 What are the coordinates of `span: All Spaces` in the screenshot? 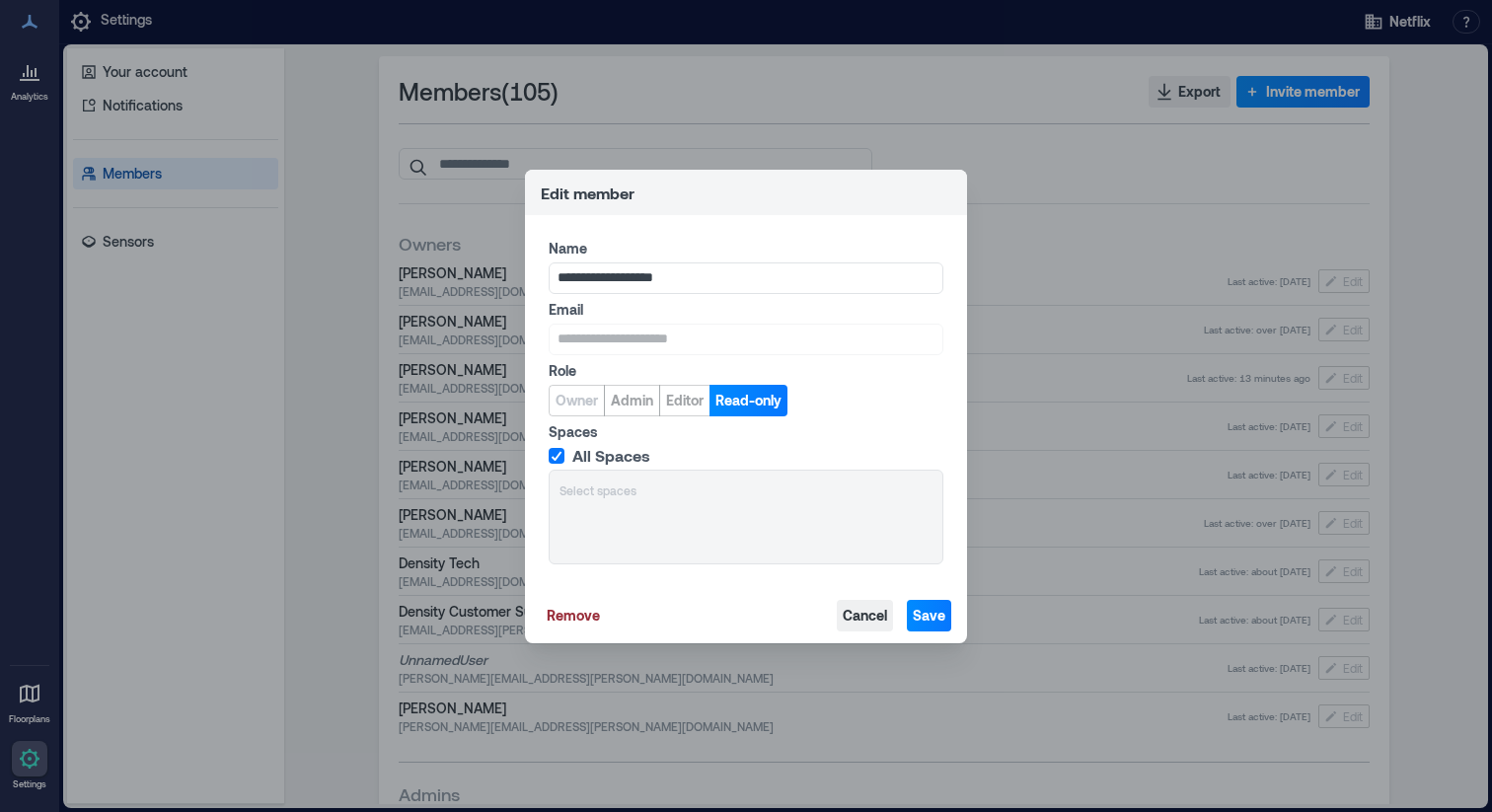 It's located at (610, 456).